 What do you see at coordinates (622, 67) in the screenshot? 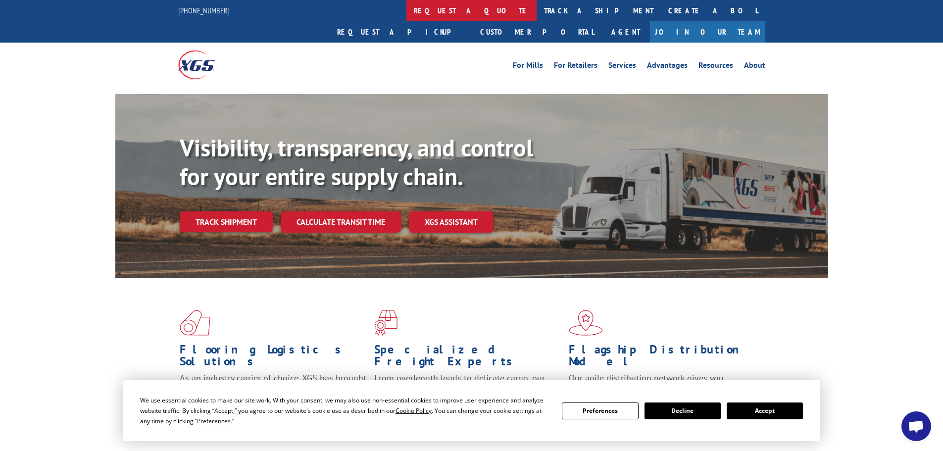
I see `a: Services` at bounding box center [622, 67].